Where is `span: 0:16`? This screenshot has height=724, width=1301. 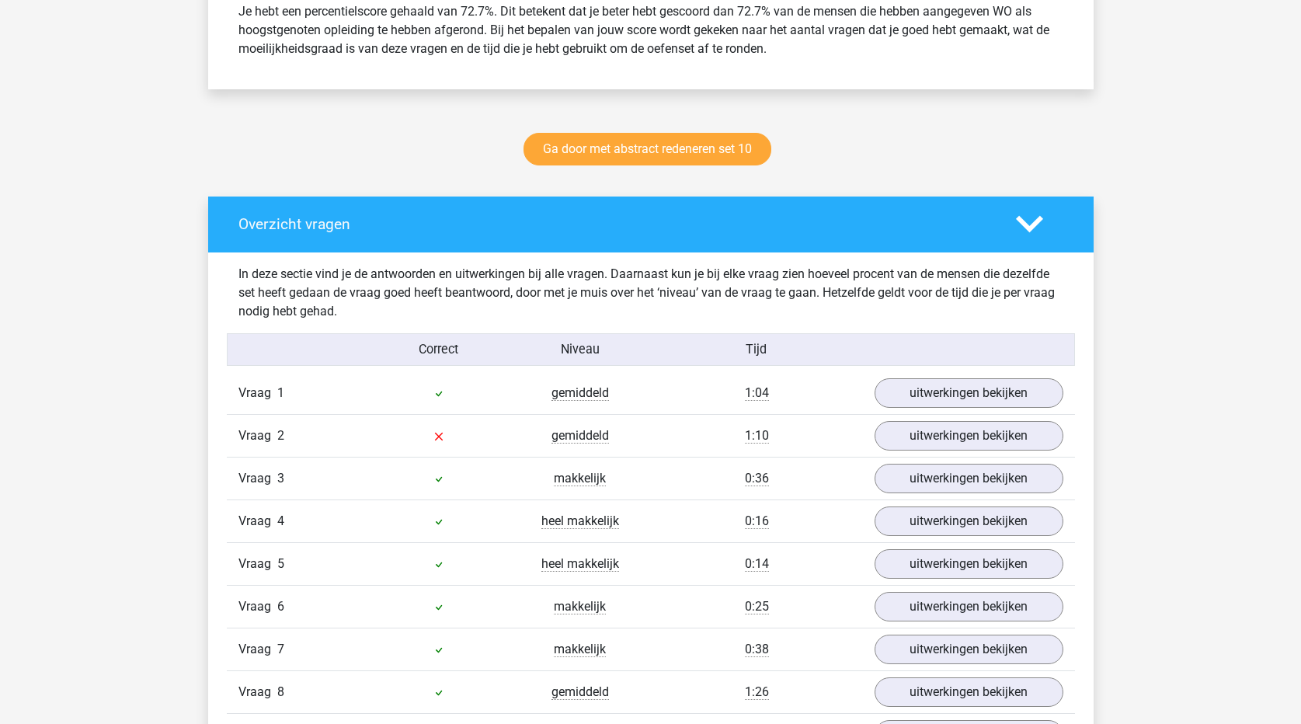
span: 0:16 is located at coordinates (757, 521).